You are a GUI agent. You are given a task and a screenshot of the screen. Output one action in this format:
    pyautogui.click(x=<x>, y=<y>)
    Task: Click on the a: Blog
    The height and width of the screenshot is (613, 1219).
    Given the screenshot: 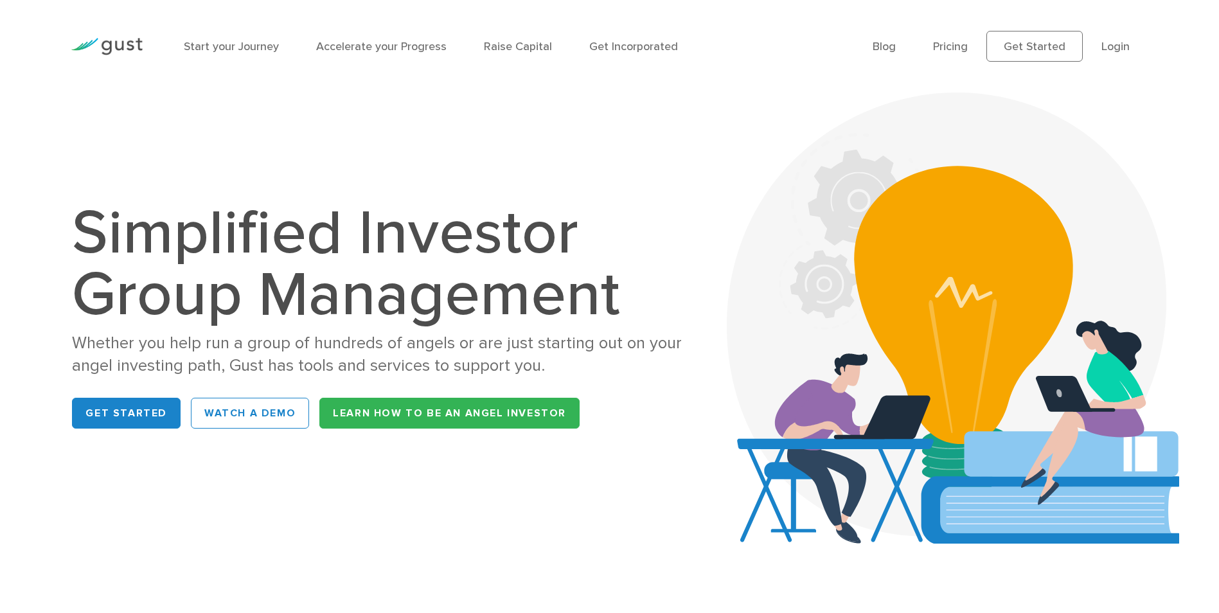 What is the action you would take?
    pyautogui.click(x=884, y=46)
    